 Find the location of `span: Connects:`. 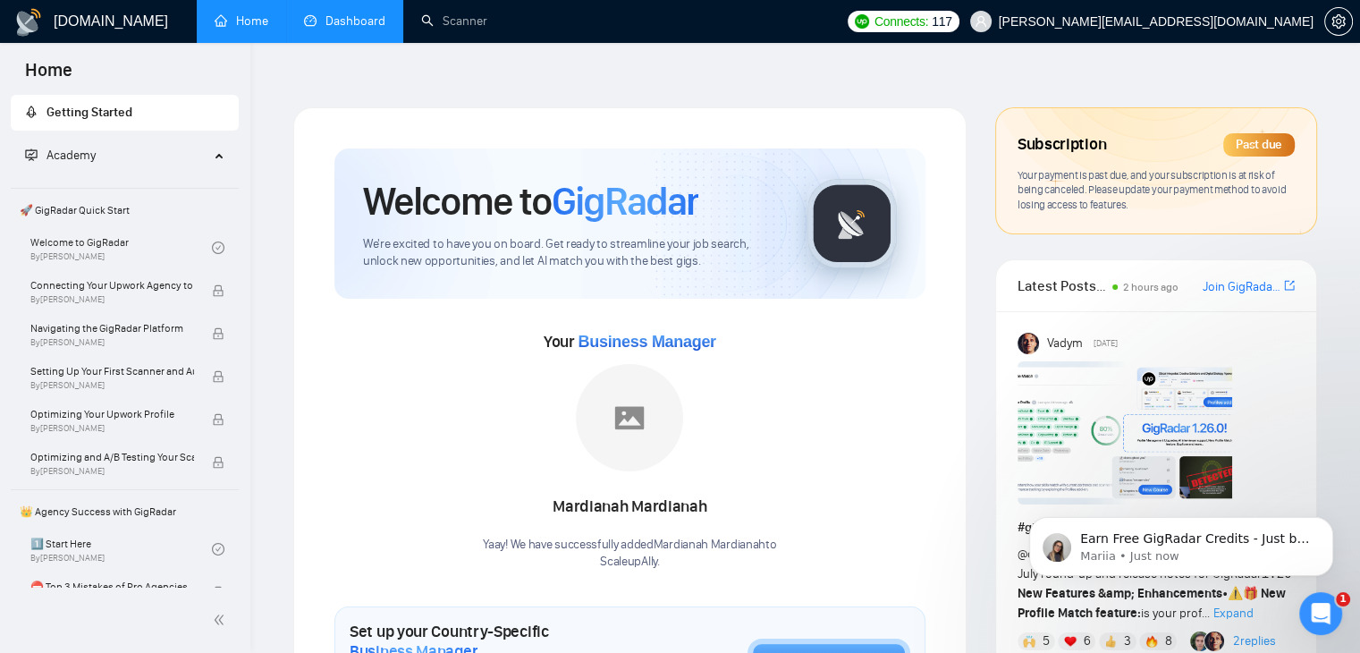

span: Connects: is located at coordinates (901, 21).